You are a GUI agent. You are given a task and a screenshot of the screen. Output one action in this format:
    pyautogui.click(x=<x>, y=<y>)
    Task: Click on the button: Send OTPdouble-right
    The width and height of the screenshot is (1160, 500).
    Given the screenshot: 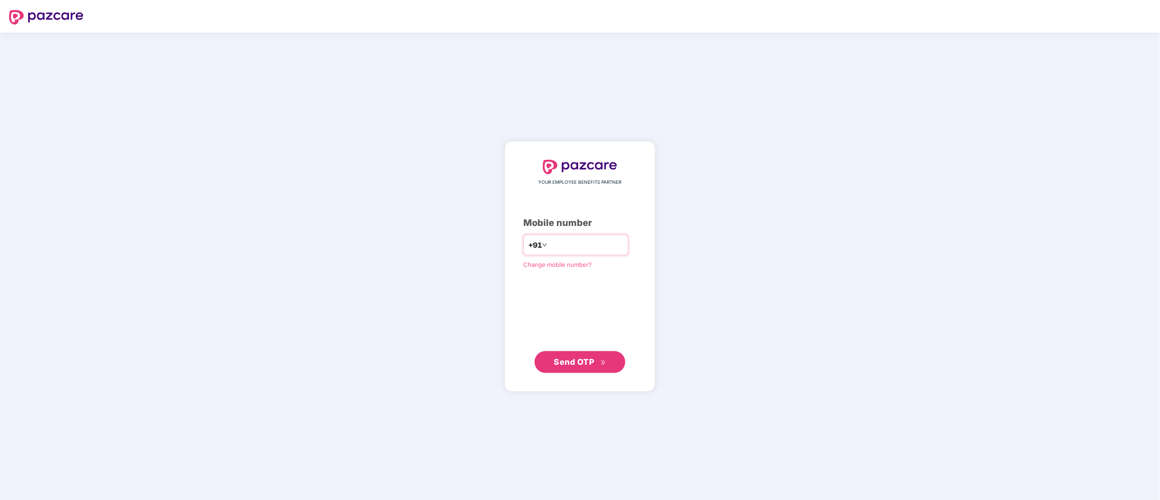 What is the action you would take?
    pyautogui.click(x=580, y=362)
    